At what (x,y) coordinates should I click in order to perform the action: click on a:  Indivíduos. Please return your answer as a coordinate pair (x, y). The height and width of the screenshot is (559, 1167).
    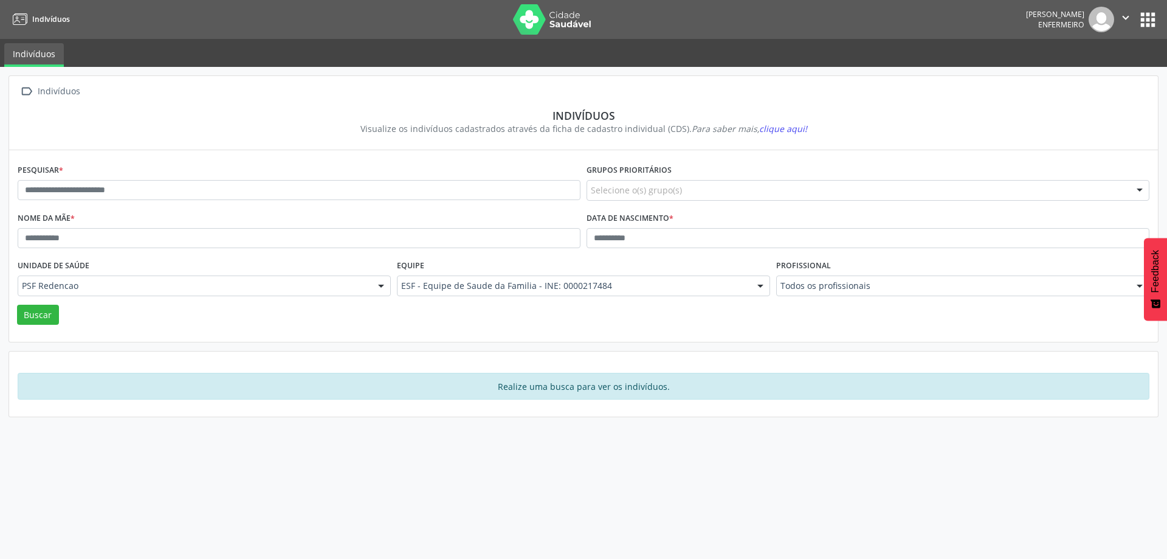
    Looking at the image, I should click on (50, 91).